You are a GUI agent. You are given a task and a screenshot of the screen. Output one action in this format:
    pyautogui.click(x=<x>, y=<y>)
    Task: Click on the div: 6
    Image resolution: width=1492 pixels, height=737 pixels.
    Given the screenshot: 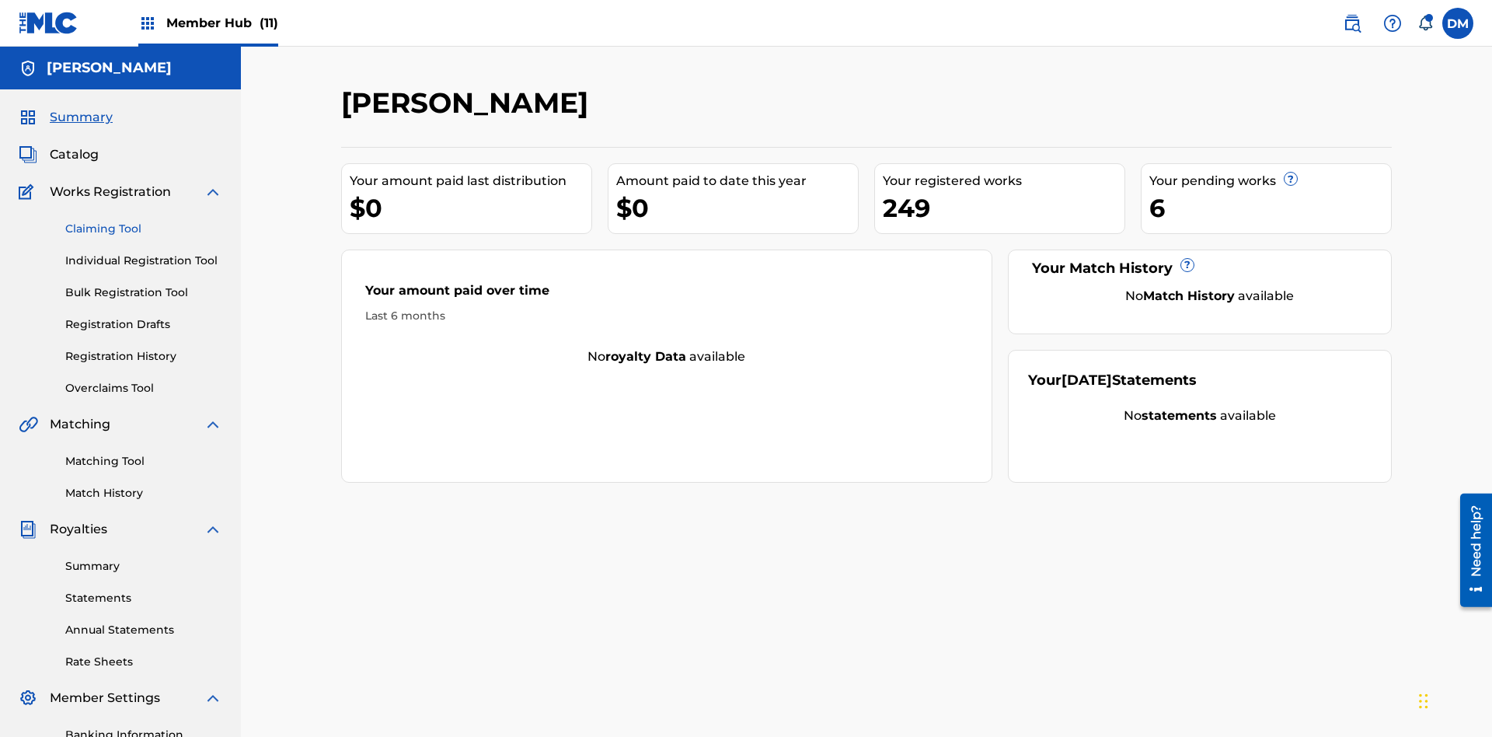 What is the action you would take?
    pyautogui.click(x=1270, y=208)
    